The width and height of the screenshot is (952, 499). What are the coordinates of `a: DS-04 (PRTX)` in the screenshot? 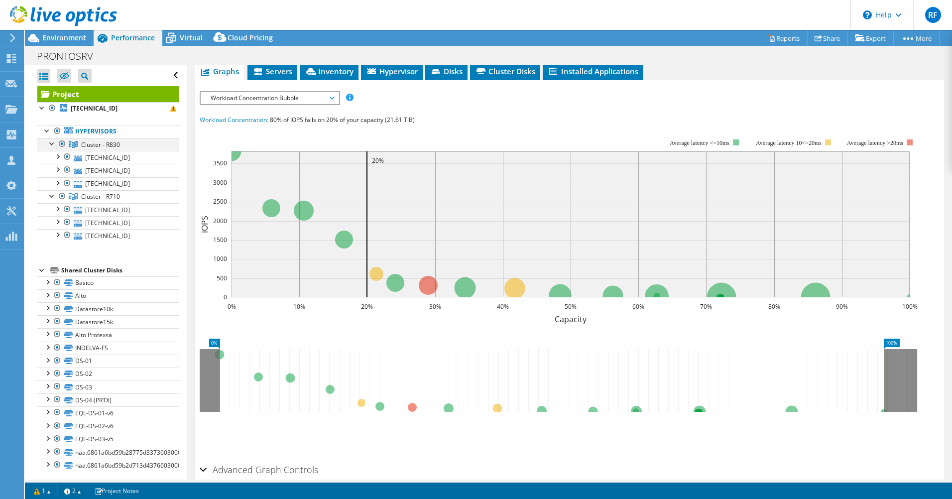 It's located at (108, 400).